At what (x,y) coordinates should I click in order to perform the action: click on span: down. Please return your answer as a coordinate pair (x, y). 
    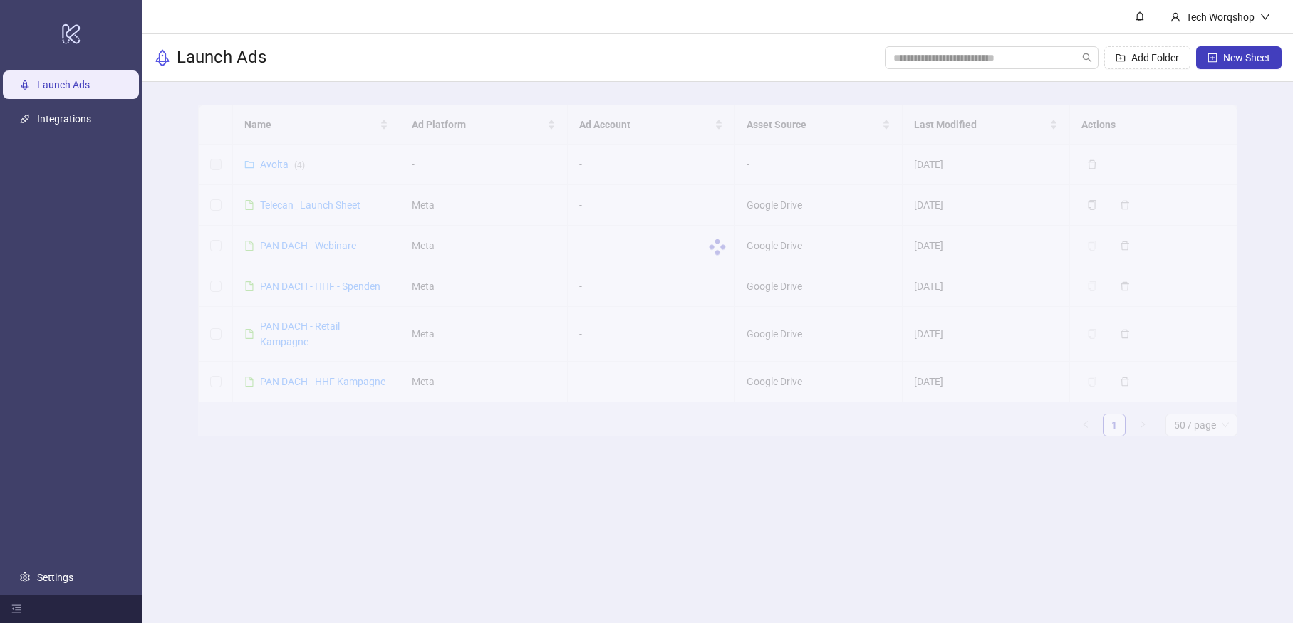
    Looking at the image, I should click on (1265, 17).